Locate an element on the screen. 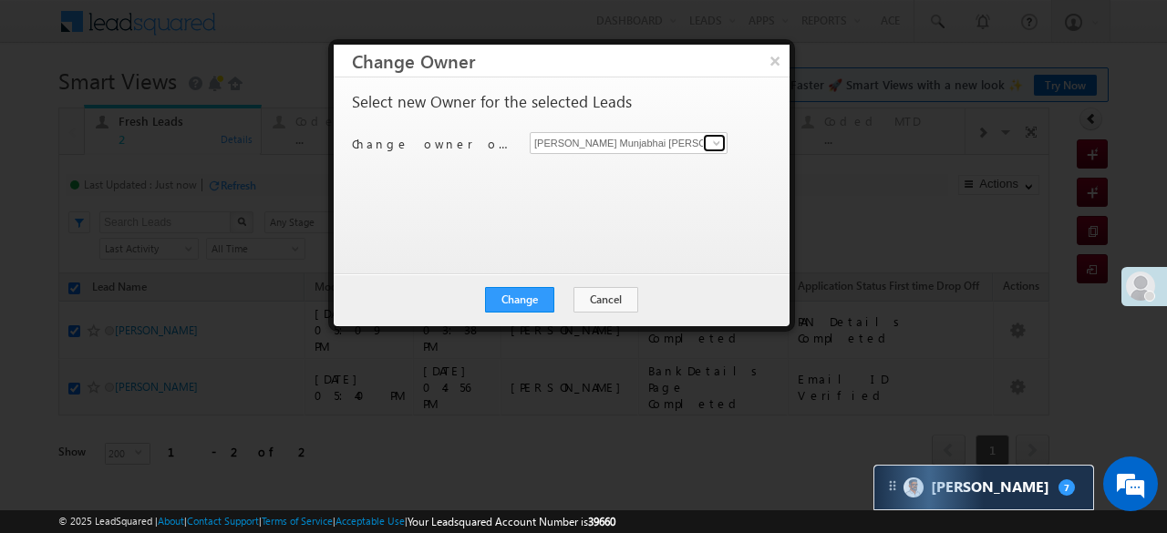 This screenshot has height=533, width=1167. div: Chat with us now is located at coordinates (201, 108).